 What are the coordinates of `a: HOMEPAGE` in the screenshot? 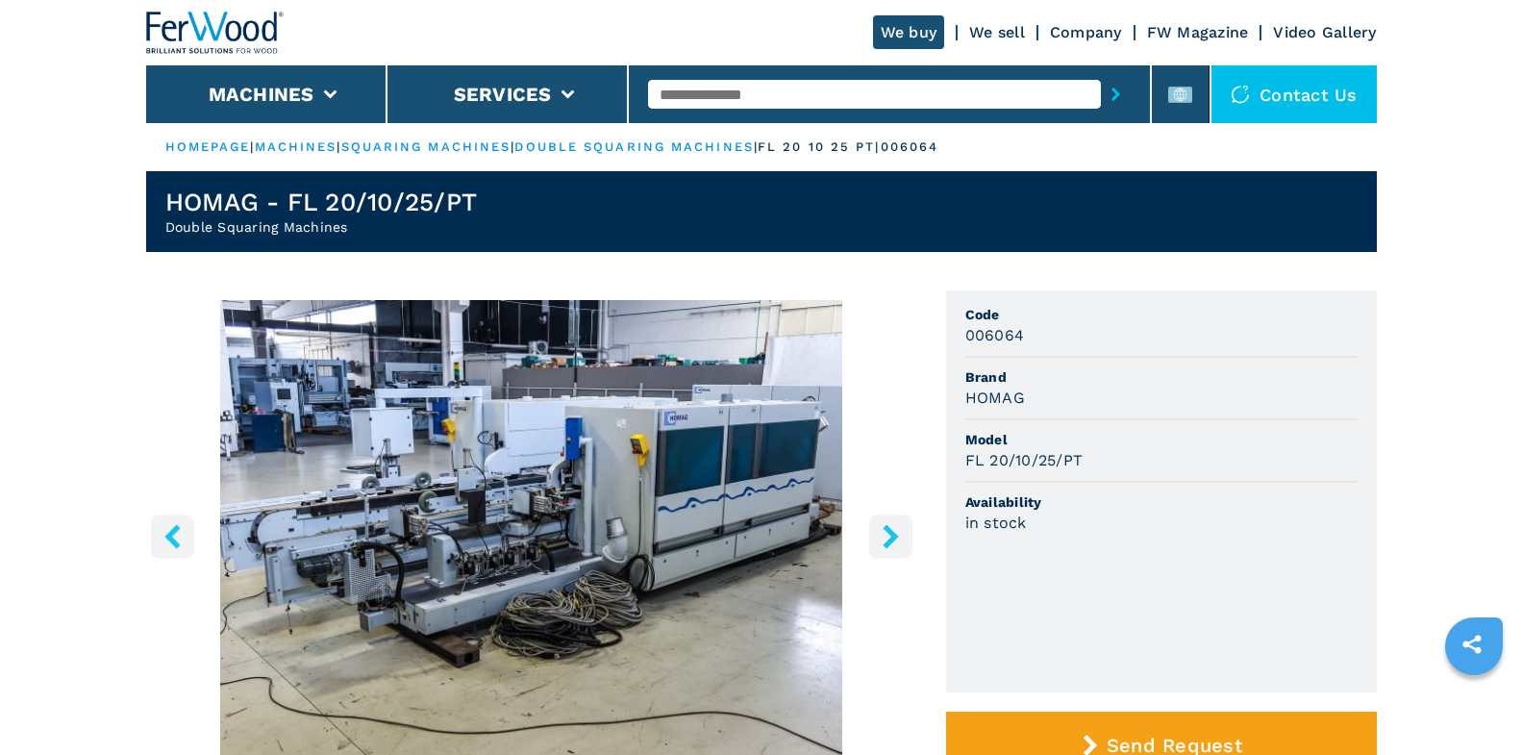 It's located at (208, 146).